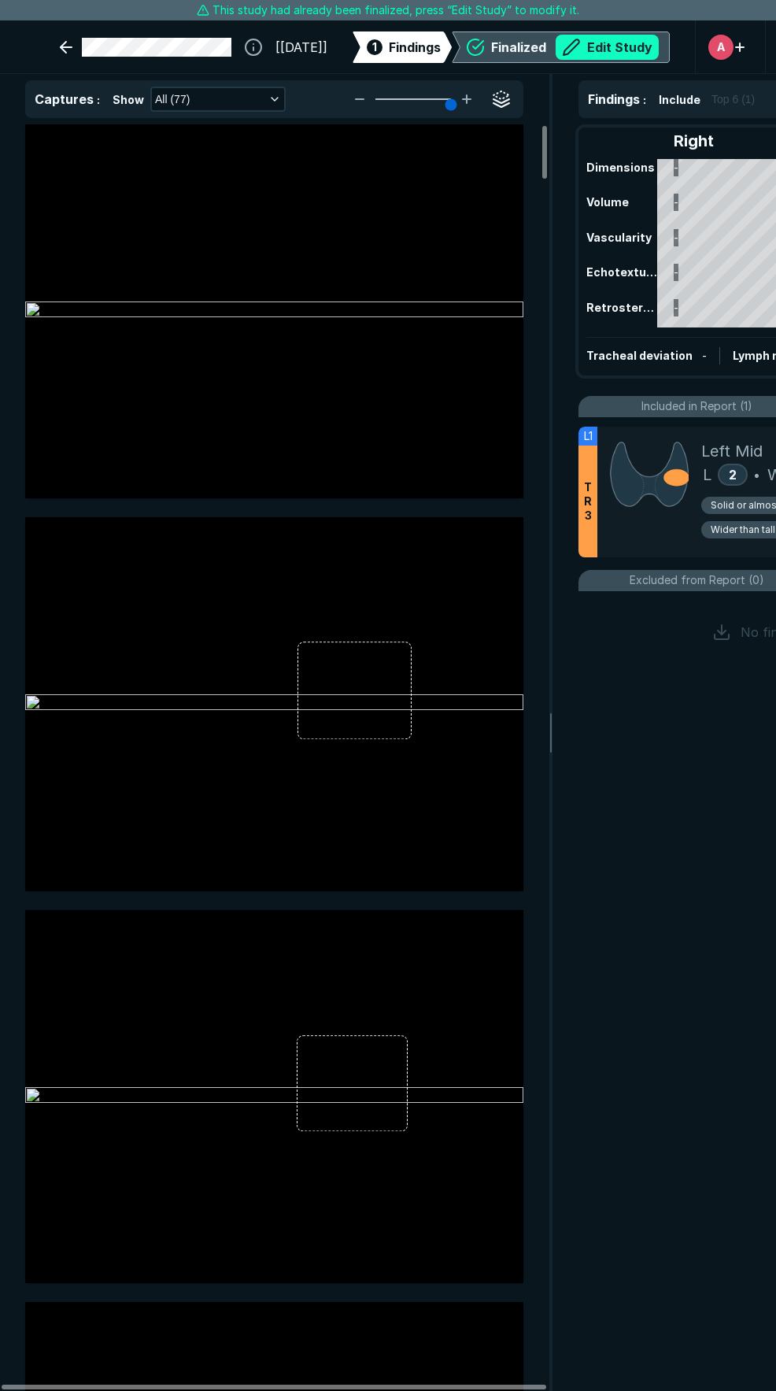 This screenshot has width=776, height=1391. Describe the element at coordinates (697, 580) in the screenshot. I see `span: Excluded from Report (0)` at that location.